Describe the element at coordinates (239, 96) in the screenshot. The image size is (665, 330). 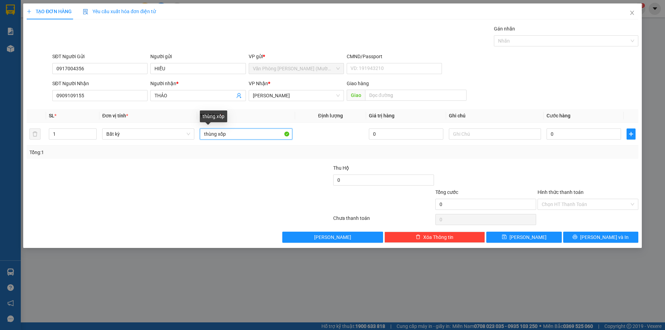
I see `span: user-add` at that location.